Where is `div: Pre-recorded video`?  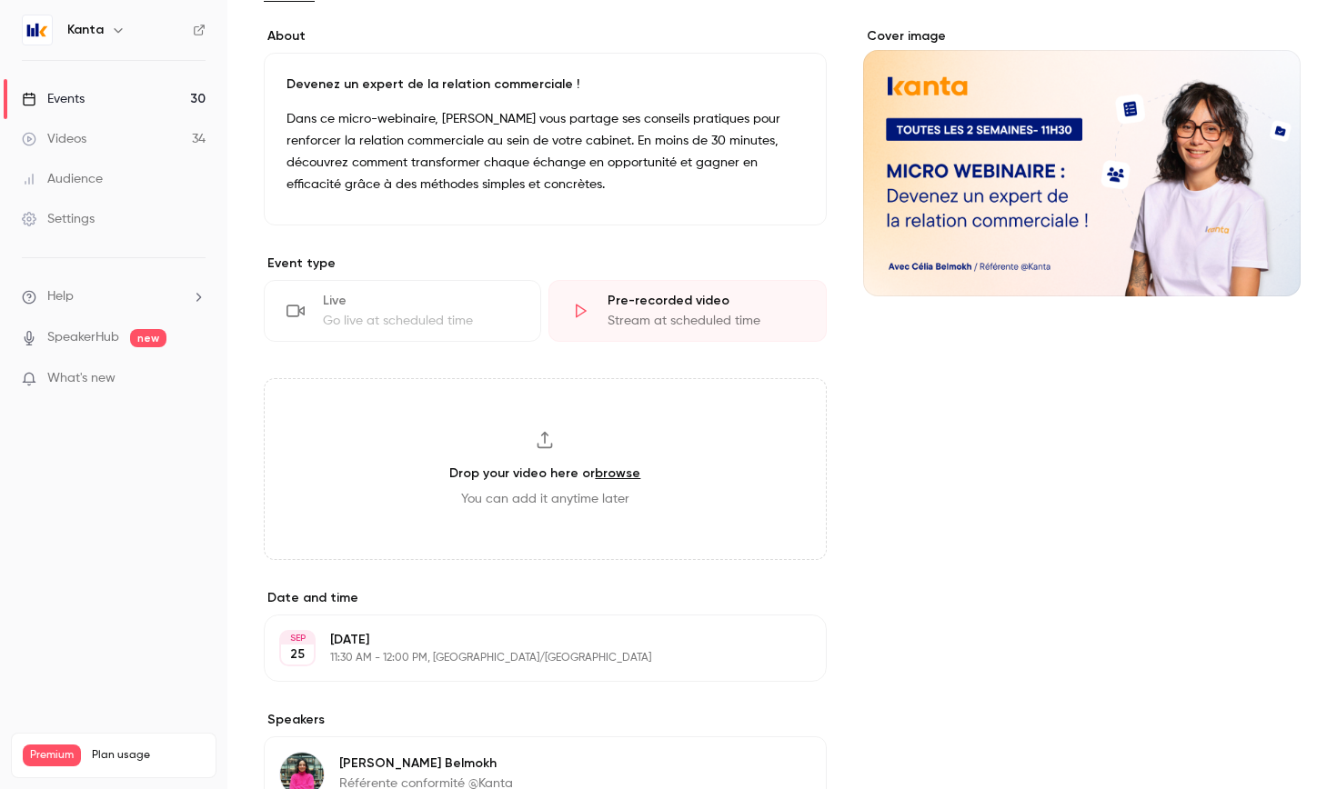 div: Pre-recorded video is located at coordinates (705, 301).